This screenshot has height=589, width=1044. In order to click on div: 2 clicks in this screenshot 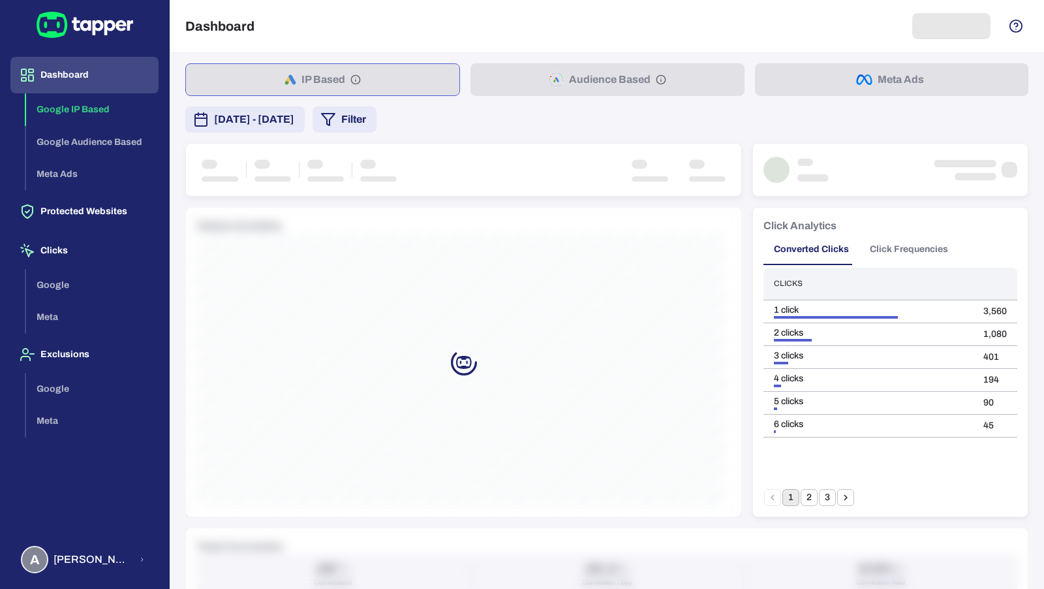, I will do `click(868, 333)`.